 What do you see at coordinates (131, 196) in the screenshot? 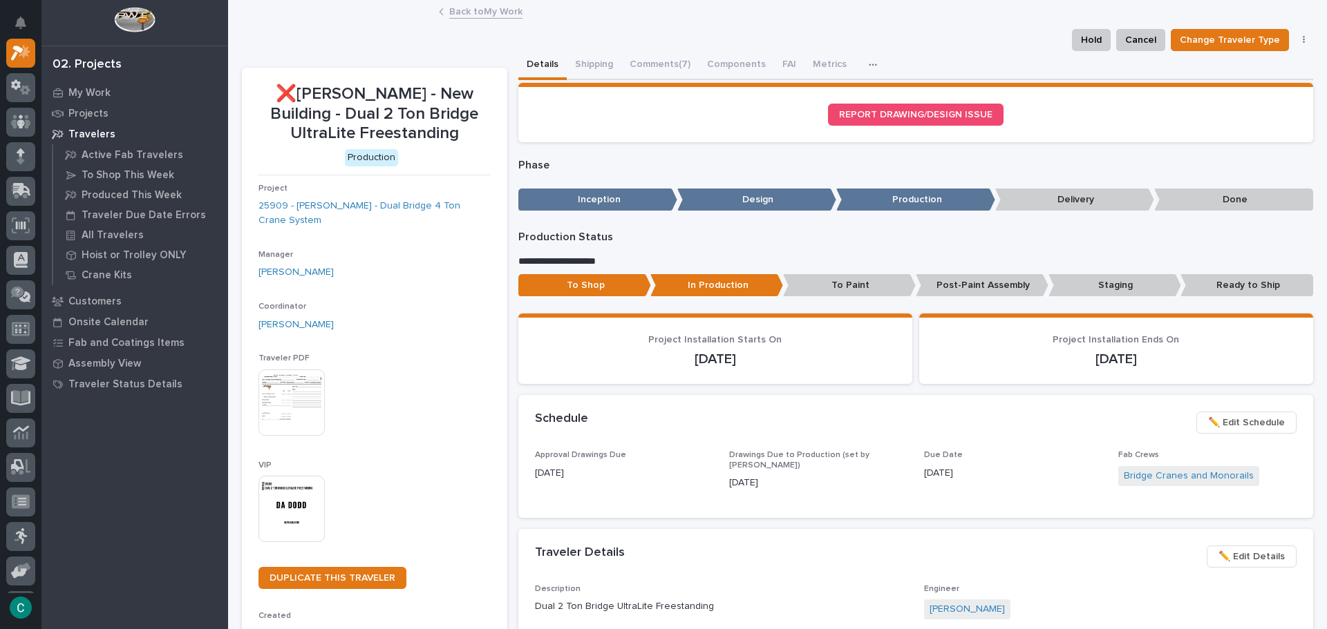
I see `p: Produced This Week` at bounding box center [131, 196].